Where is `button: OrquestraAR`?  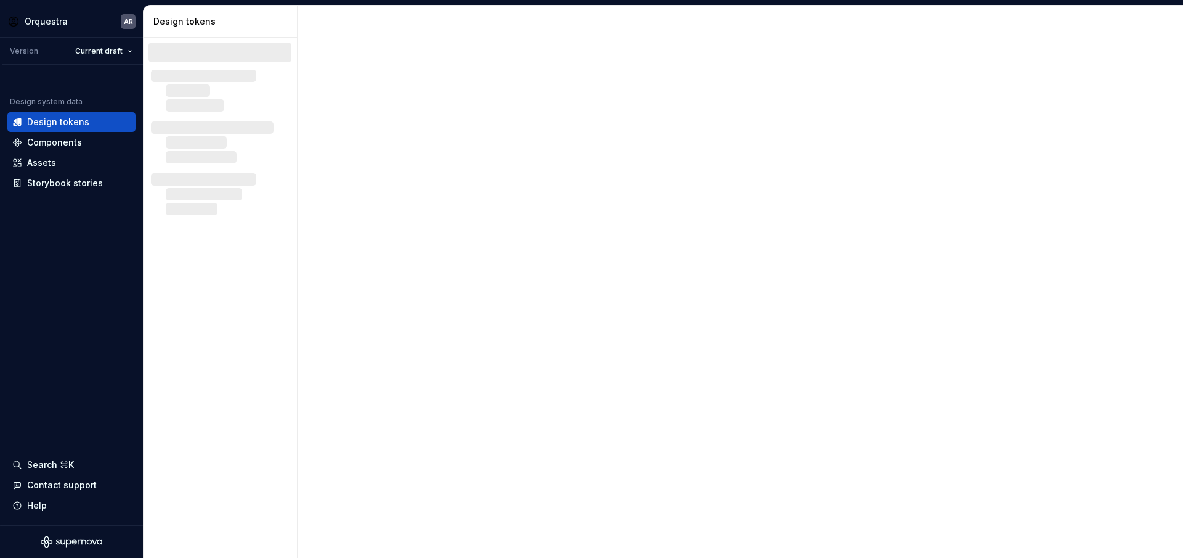 button: OrquestraAR is located at coordinates (72, 21).